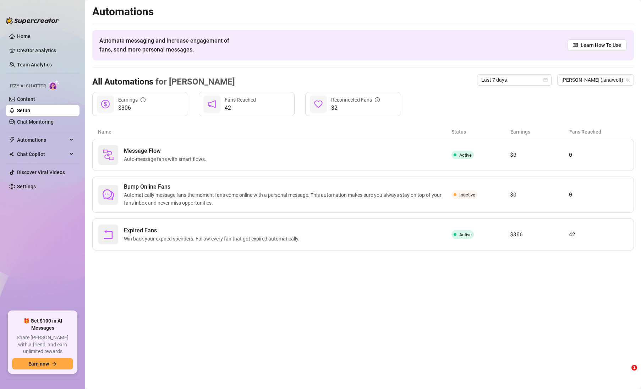 This screenshot has height=389, width=641. Describe the element at coordinates (166, 151) in the screenshot. I see `span: Message Flow` at that location.